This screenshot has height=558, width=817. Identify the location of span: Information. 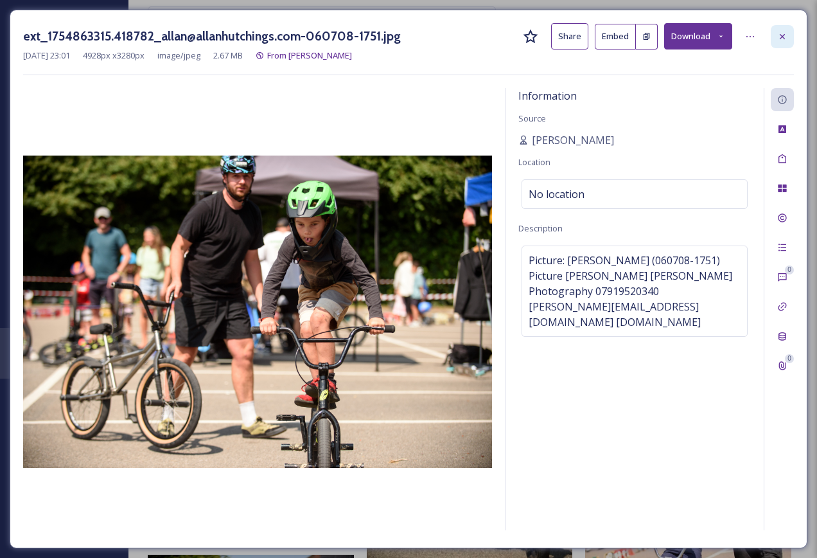
(547, 96).